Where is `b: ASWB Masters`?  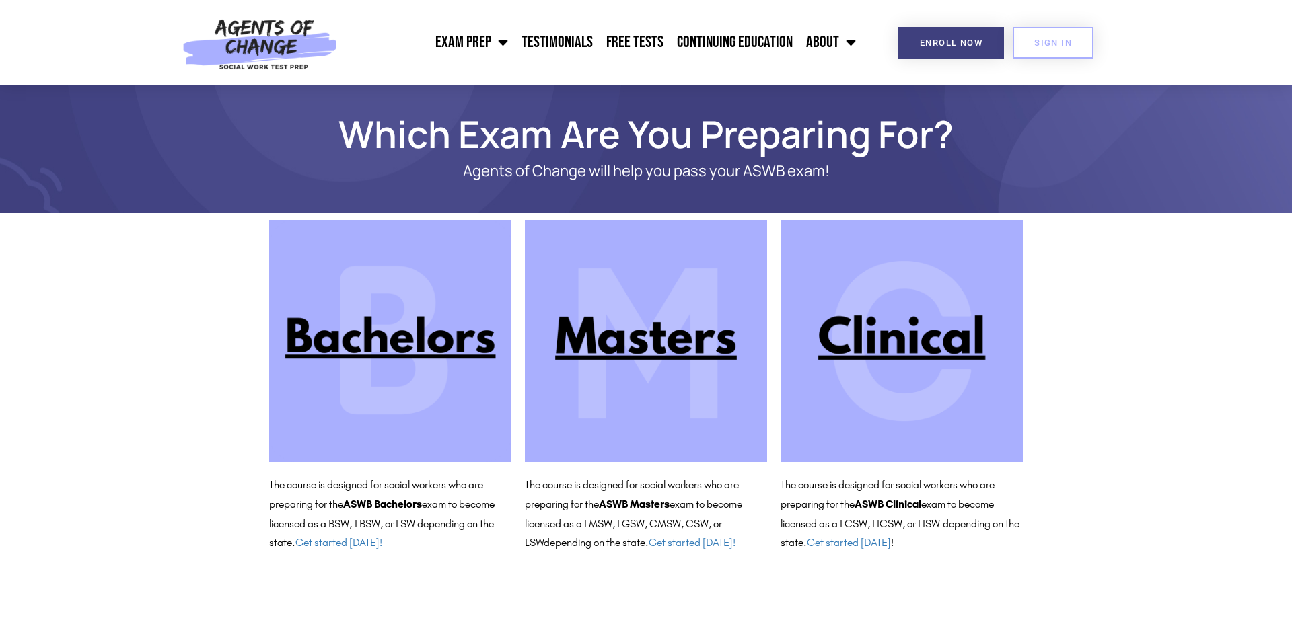 b: ASWB Masters is located at coordinates (634, 504).